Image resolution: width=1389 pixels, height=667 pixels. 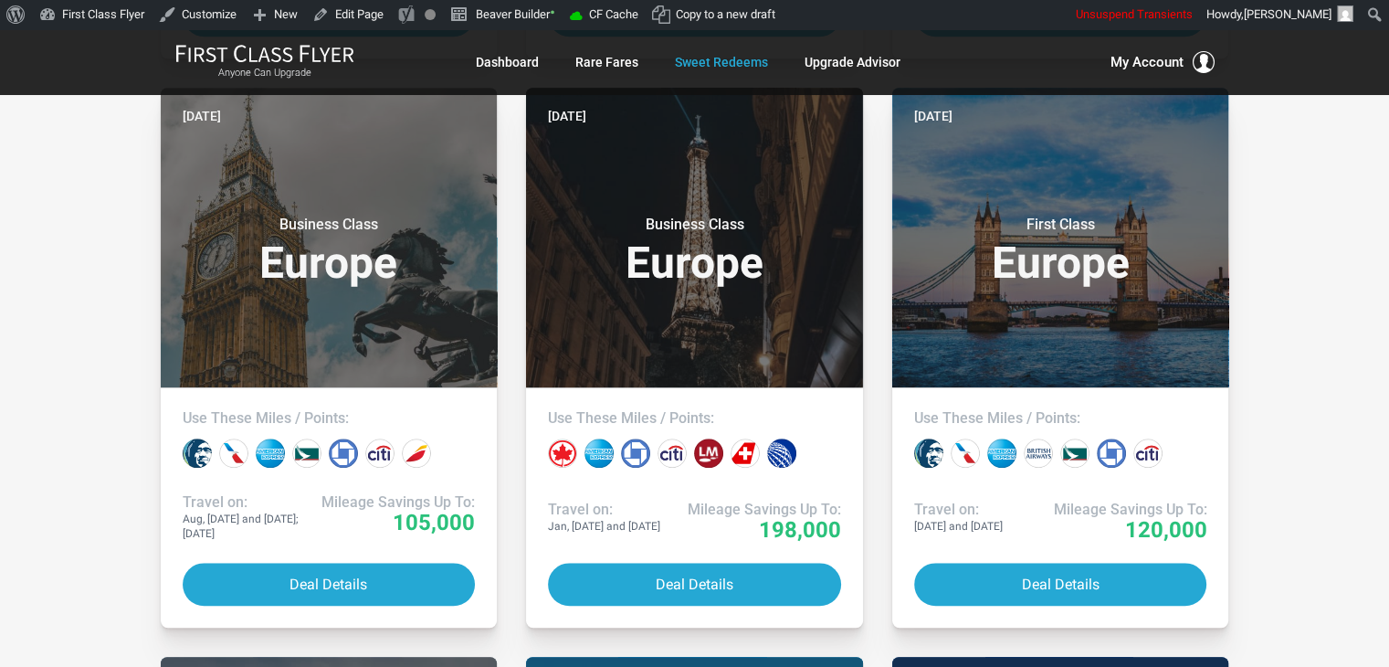 I want to click on span: My Account, so click(x=1147, y=62).